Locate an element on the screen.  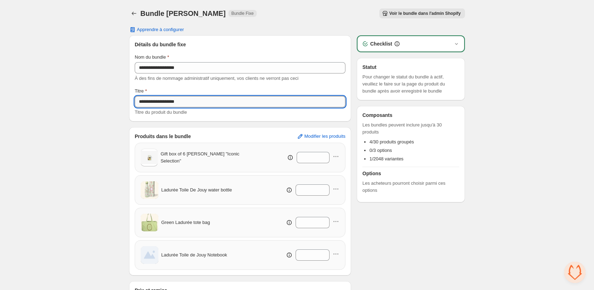
button: Voir le bundle dans l'admin Shopify is located at coordinates (422, 13).